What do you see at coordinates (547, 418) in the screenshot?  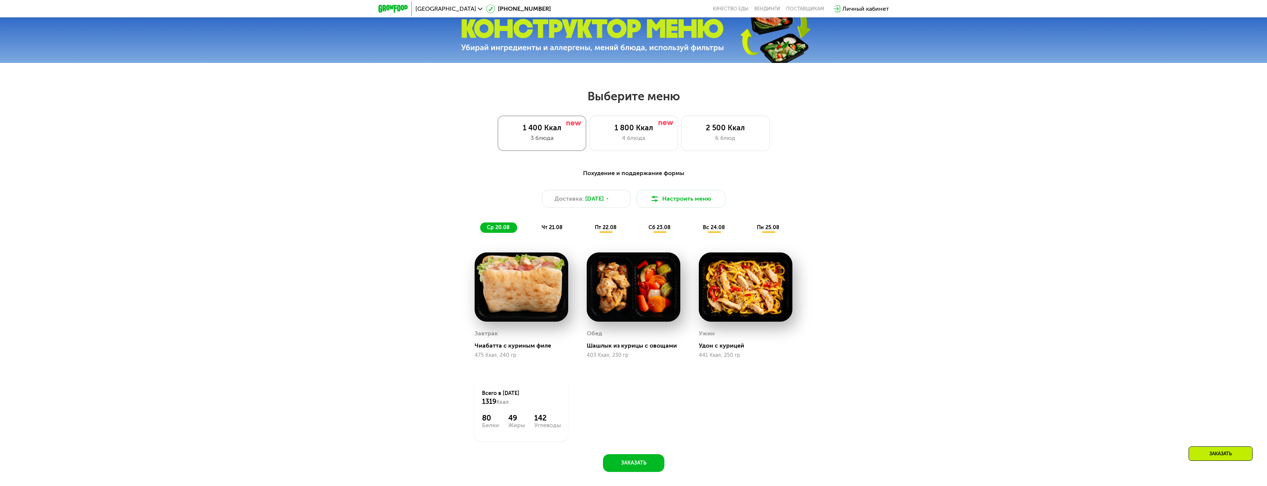 I see `div: 142` at bounding box center [547, 418].